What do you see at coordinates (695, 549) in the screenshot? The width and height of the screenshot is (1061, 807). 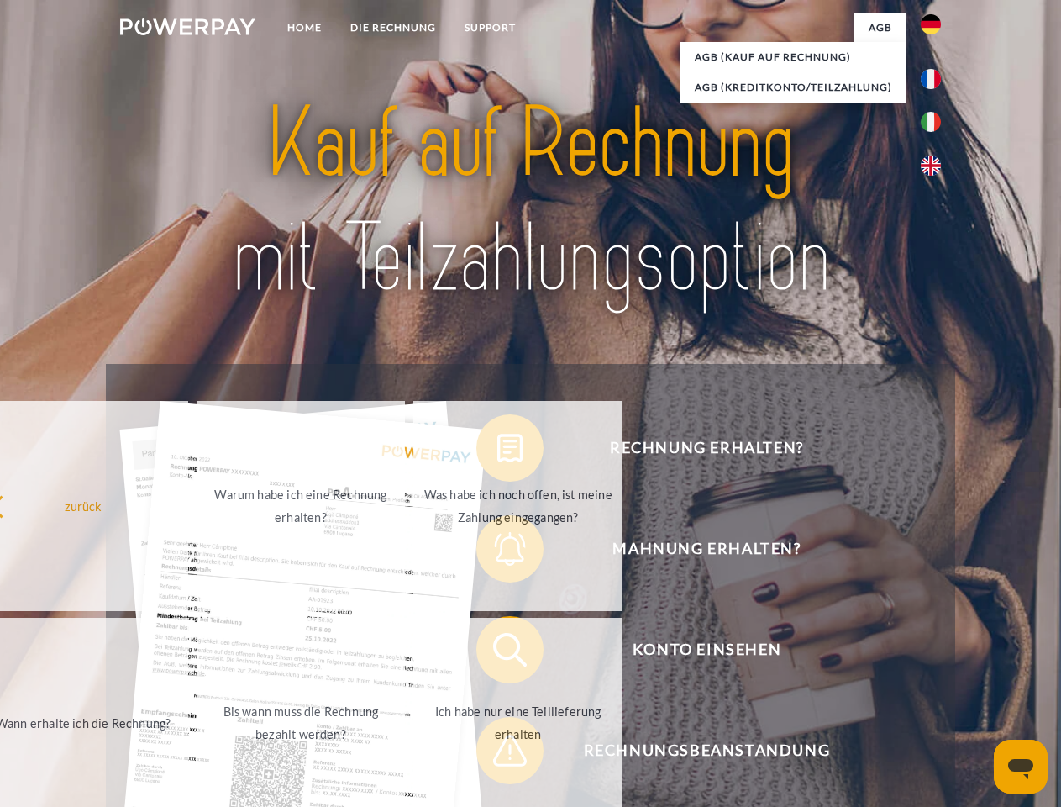 I see `button: Mahnung erhalten?` at bounding box center [695, 549].